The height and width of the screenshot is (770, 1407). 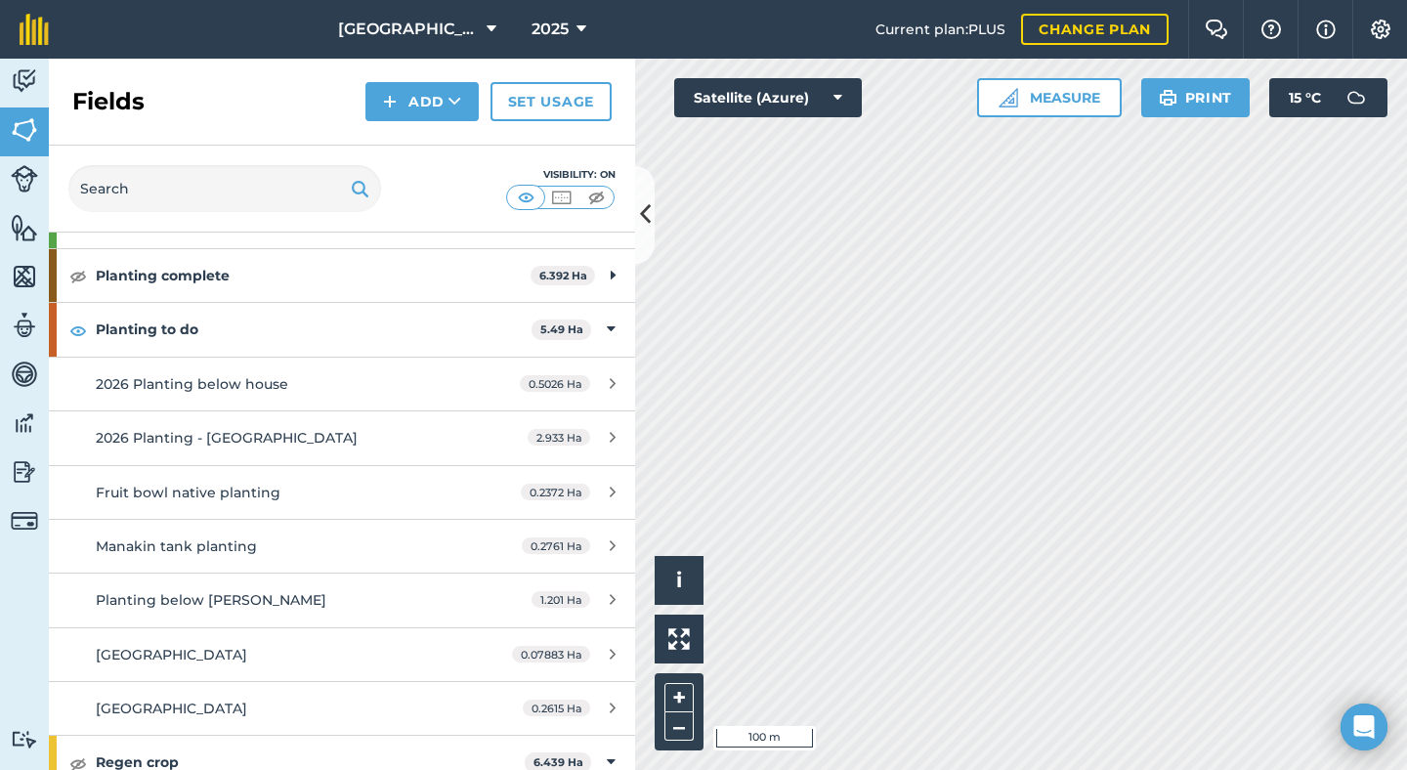 What do you see at coordinates (422, 102) in the screenshot?
I see `button: Add` at bounding box center [422, 102].